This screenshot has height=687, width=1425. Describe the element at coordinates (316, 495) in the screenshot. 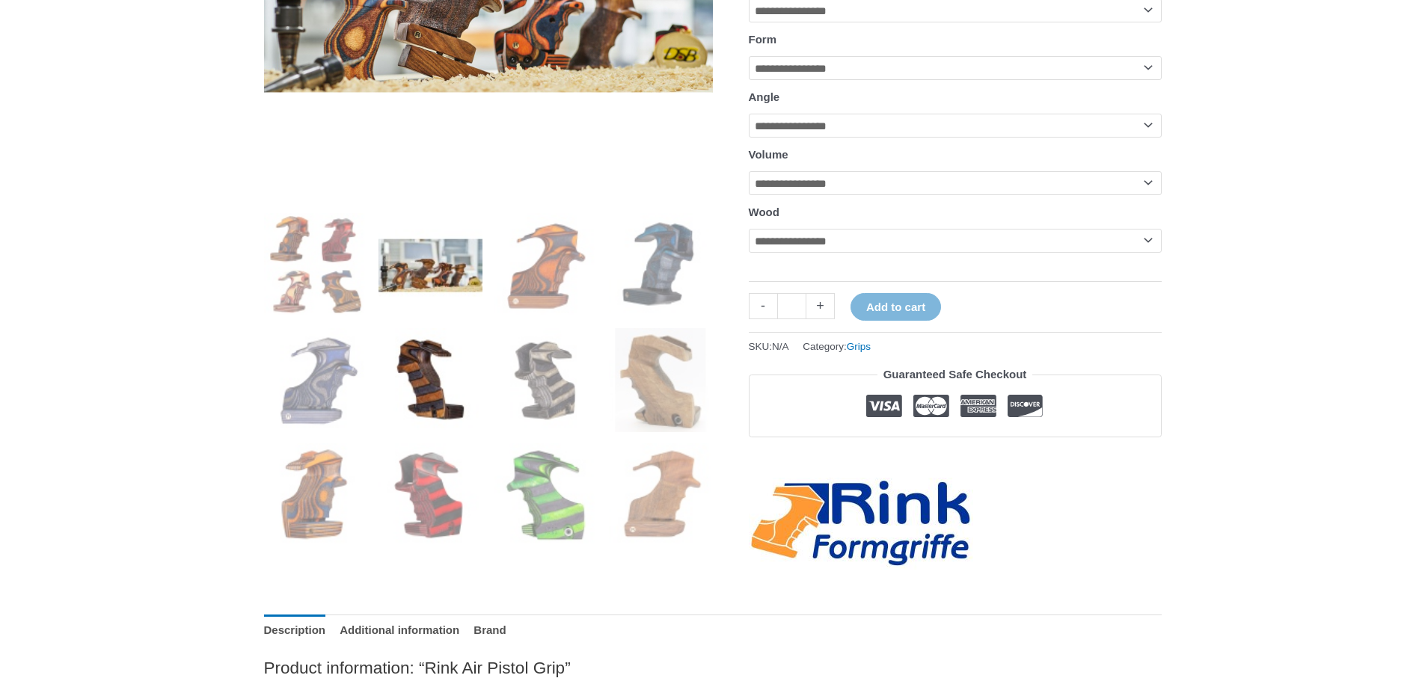

I see `img: Rink Air Pistol Grip - Image 9` at that location.